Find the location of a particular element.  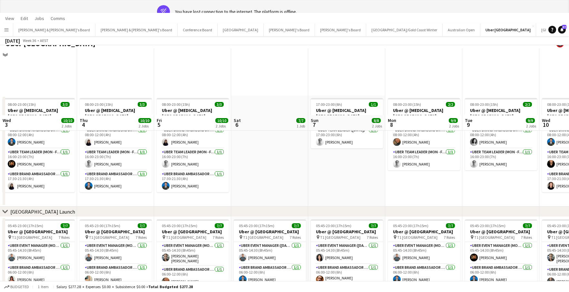

button: Australian Open is located at coordinates (461, 30).